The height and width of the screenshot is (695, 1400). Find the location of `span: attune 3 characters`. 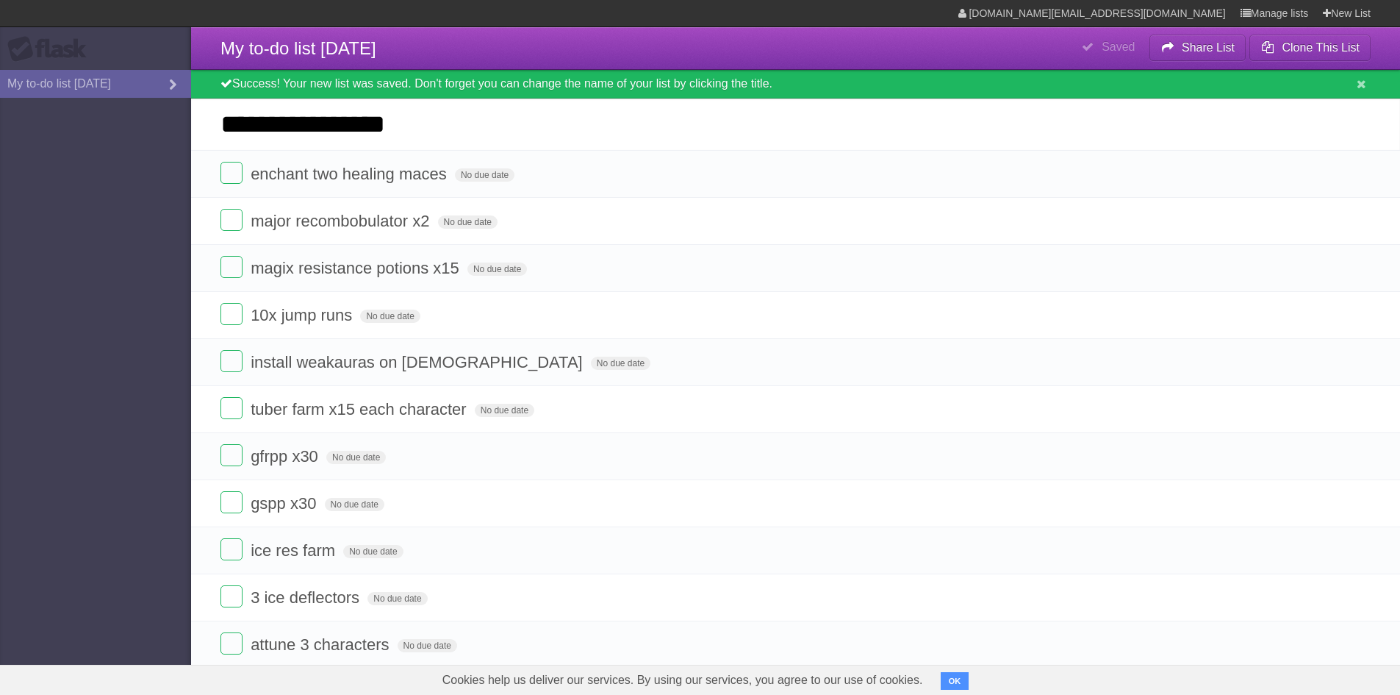

span: attune 3 characters is located at coordinates (321, 644).